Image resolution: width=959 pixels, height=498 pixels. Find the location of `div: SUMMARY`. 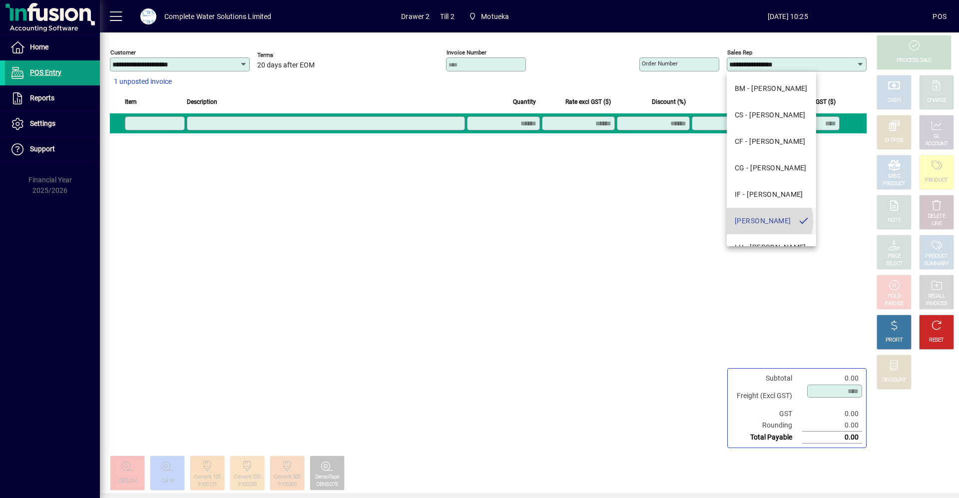

div: SUMMARY is located at coordinates (937, 264).